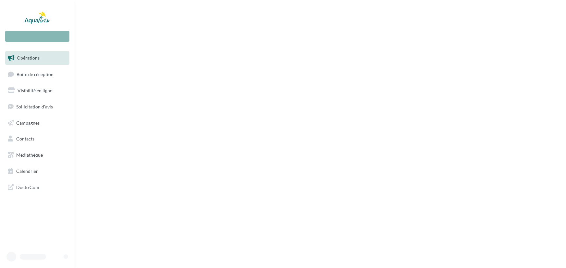 This screenshot has height=268, width=566. What do you see at coordinates (37, 123) in the screenshot?
I see `a: Campagnes` at bounding box center [37, 123].